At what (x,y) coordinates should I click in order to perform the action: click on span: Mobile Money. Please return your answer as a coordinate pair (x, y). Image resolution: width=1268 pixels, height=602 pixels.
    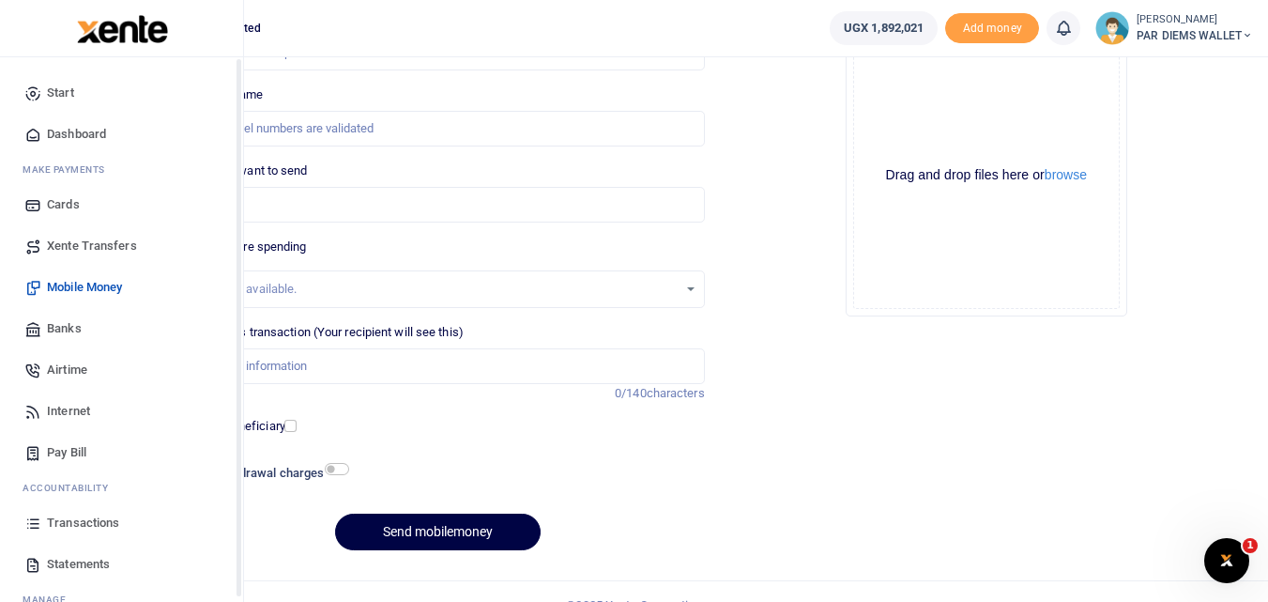
    Looking at the image, I should click on (84, 287).